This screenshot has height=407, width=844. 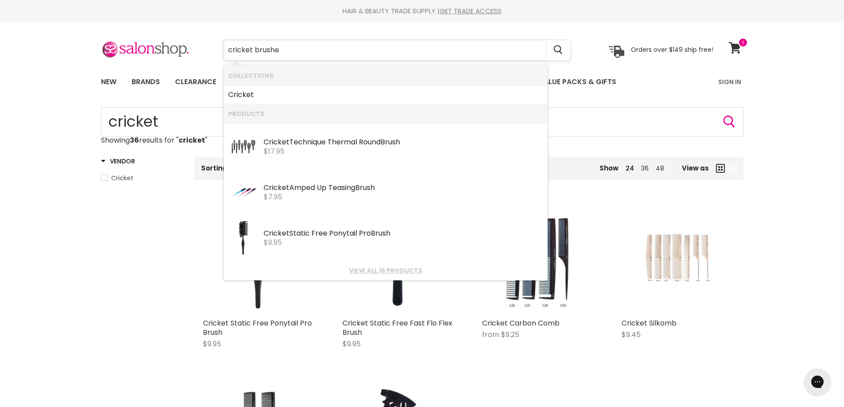 What do you see at coordinates (195, 82) in the screenshot?
I see `a: Clearance` at bounding box center [195, 82].